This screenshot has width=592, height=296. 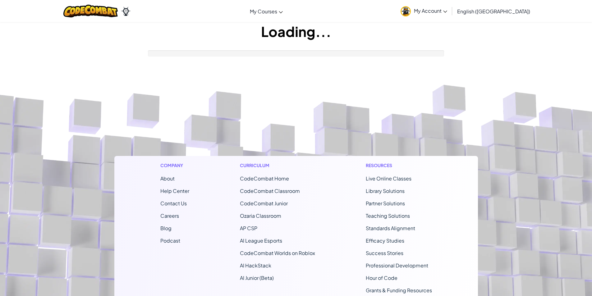 I want to click on a: Blog, so click(x=166, y=228).